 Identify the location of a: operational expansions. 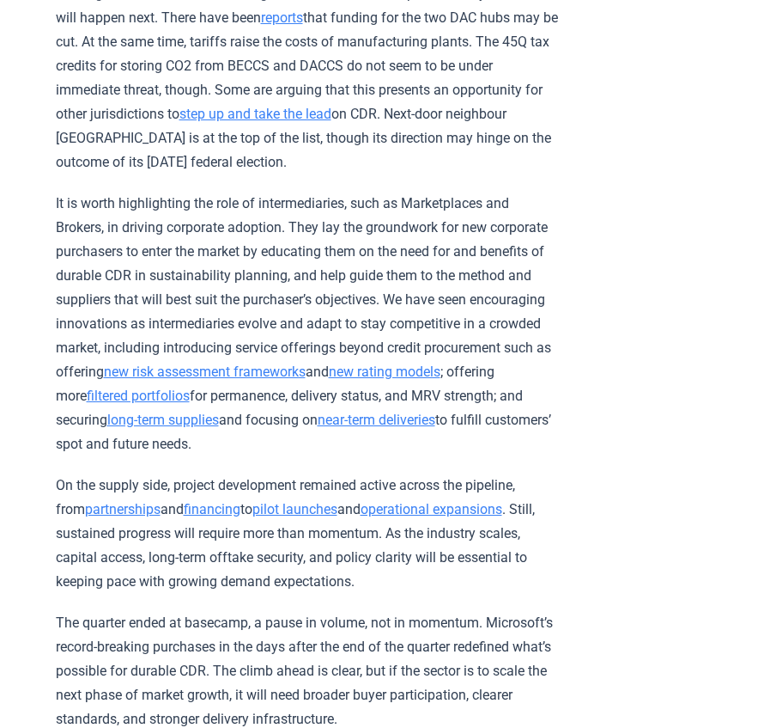
(431, 508).